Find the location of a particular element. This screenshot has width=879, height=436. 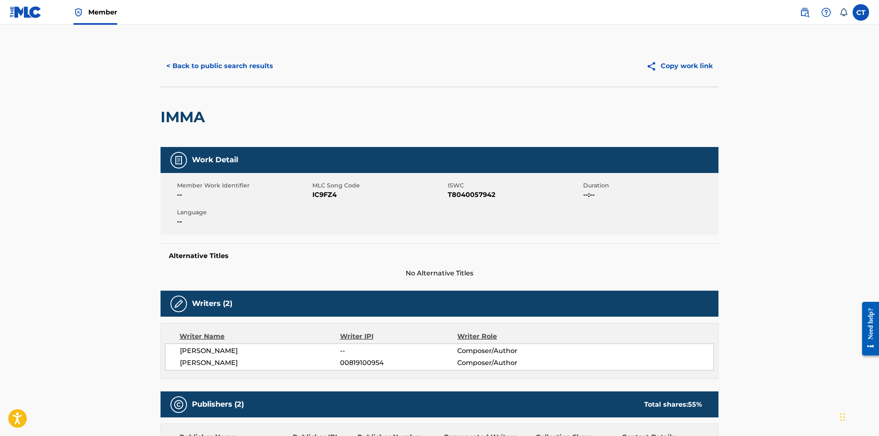

div: User Menu is located at coordinates (861, 12).